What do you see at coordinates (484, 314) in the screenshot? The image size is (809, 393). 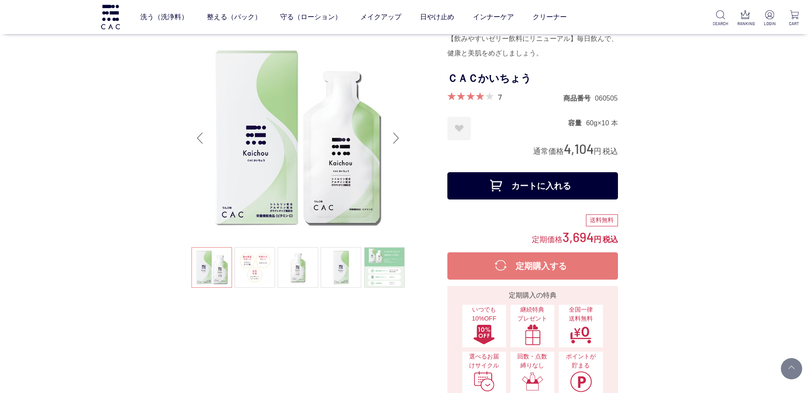 I see `span: いつでも10%OFF` at bounding box center [484, 314].